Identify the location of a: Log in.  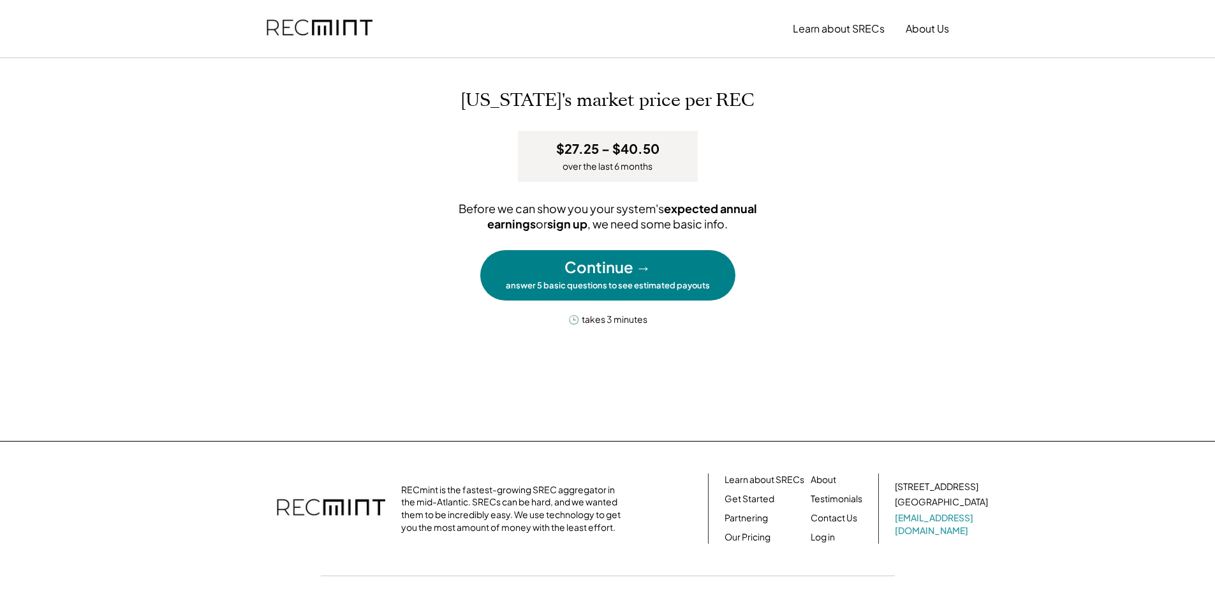
(823, 537).